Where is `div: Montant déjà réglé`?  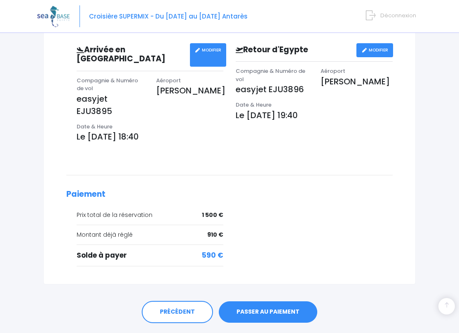 div: Montant déjà réglé is located at coordinates (150, 235).